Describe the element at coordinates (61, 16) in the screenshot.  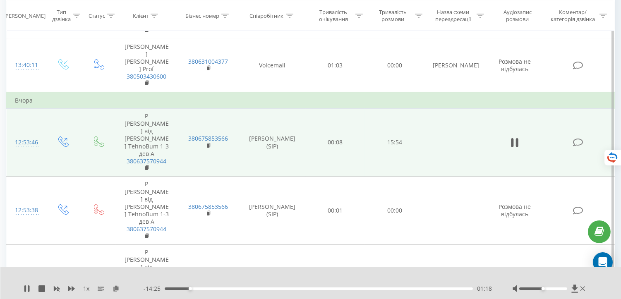
I see `div: Тип дзвінка` at that location.